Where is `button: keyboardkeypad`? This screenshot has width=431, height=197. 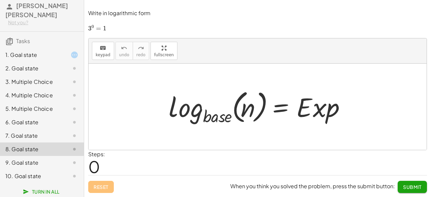
button: keyboardkeypad is located at coordinates (103, 51).